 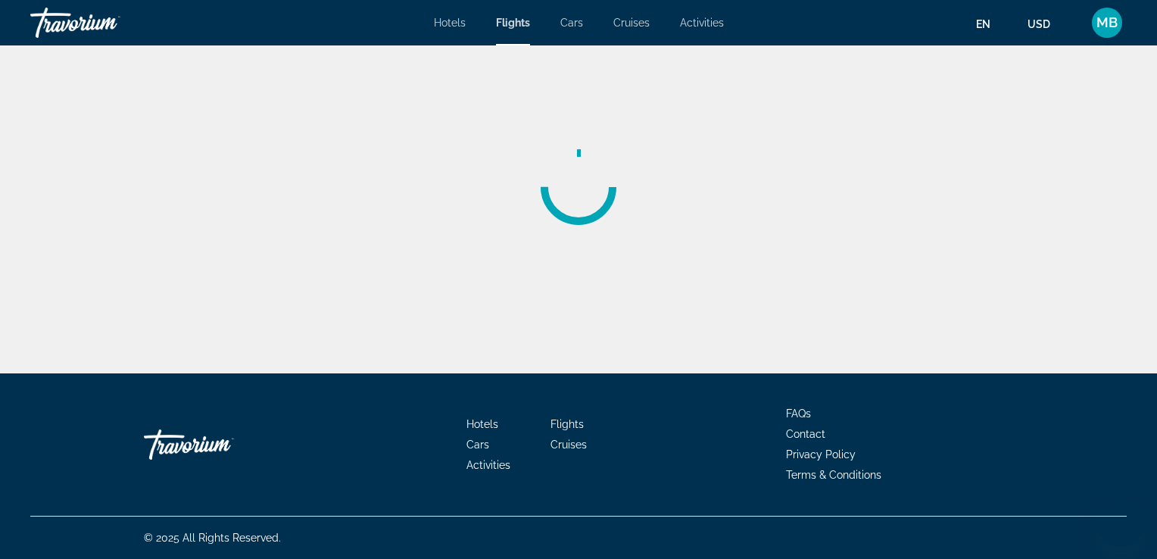 What do you see at coordinates (1107, 23) in the screenshot?
I see `span: MB` at bounding box center [1107, 23].